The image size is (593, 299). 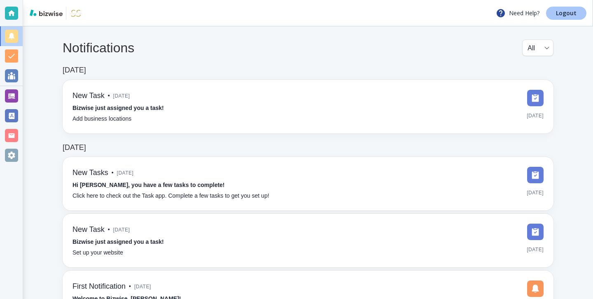 What do you see at coordinates (535, 289) in the screenshot?
I see `img: DashboardSidebarNotification.svg` at bounding box center [535, 289].